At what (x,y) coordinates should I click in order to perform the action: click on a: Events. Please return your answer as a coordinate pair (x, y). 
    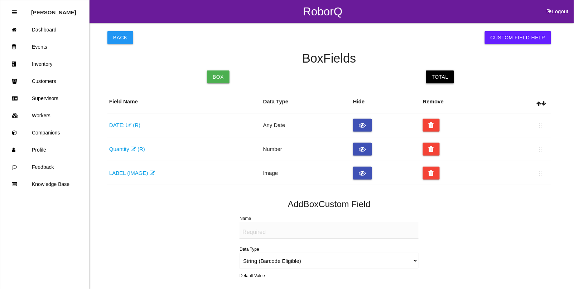
    Looking at the image, I should click on (45, 47).